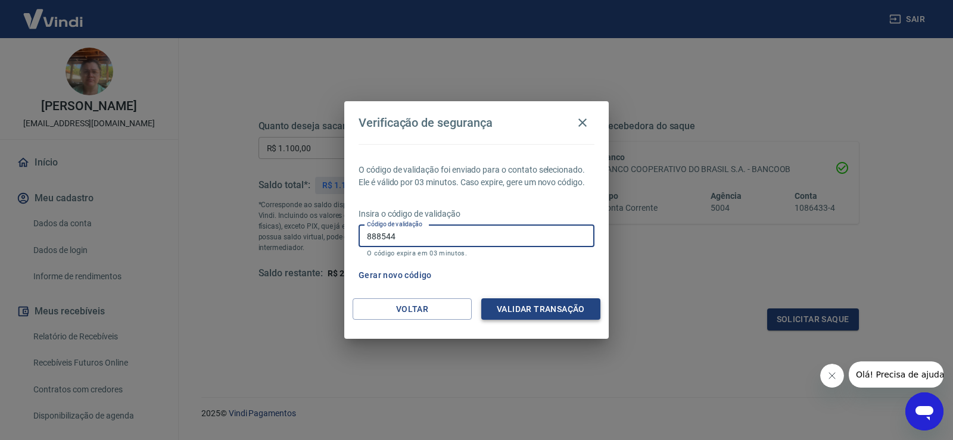 The height and width of the screenshot is (440, 953). Describe the element at coordinates (476, 214) in the screenshot. I see `p: Insira o código de validação` at that location.